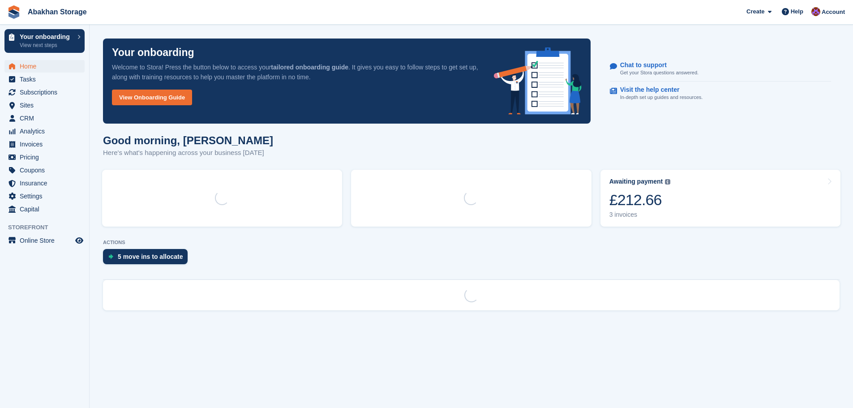 This screenshot has height=408, width=853. What do you see at coordinates (755, 12) in the screenshot?
I see `span: Create` at bounding box center [755, 12].